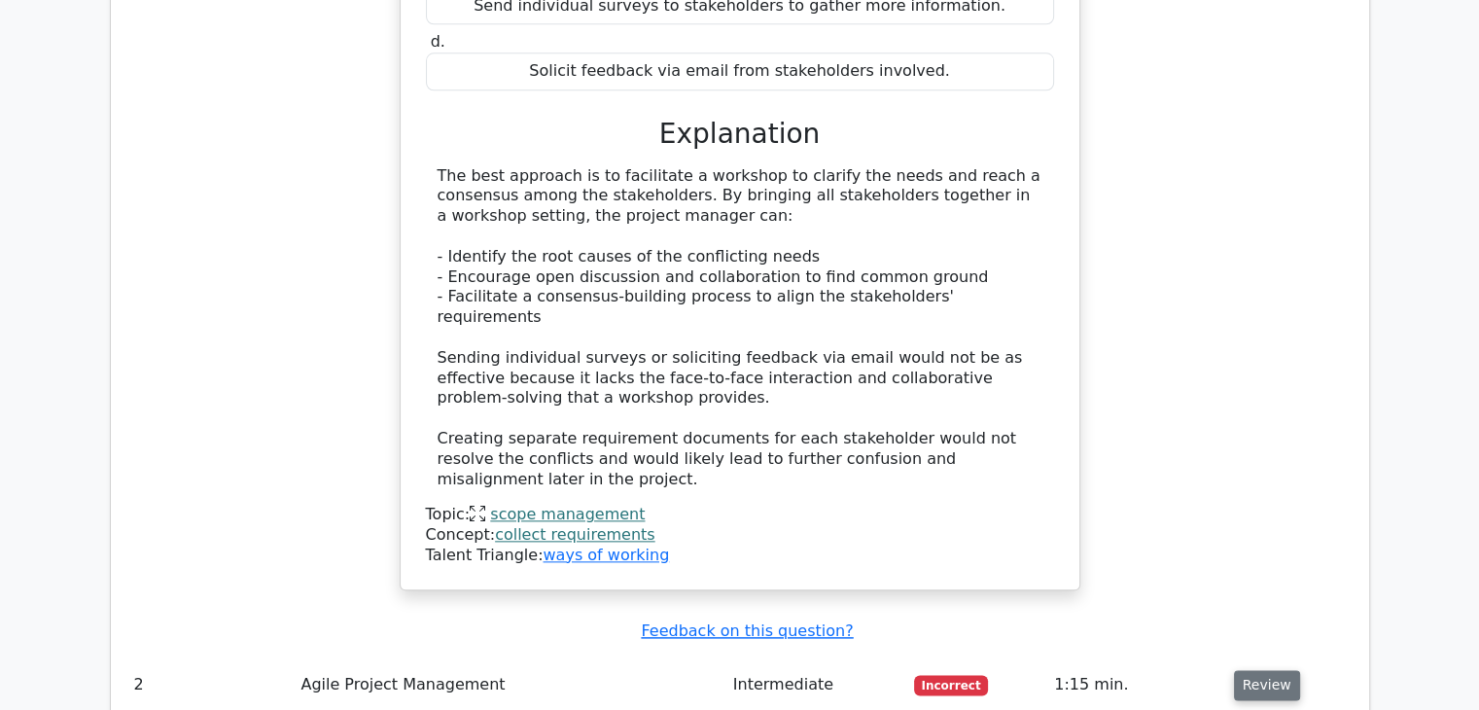 Image resolution: width=1479 pixels, height=710 pixels. What do you see at coordinates (606, 554) in the screenshot?
I see `a: ways of working` at bounding box center [606, 554].